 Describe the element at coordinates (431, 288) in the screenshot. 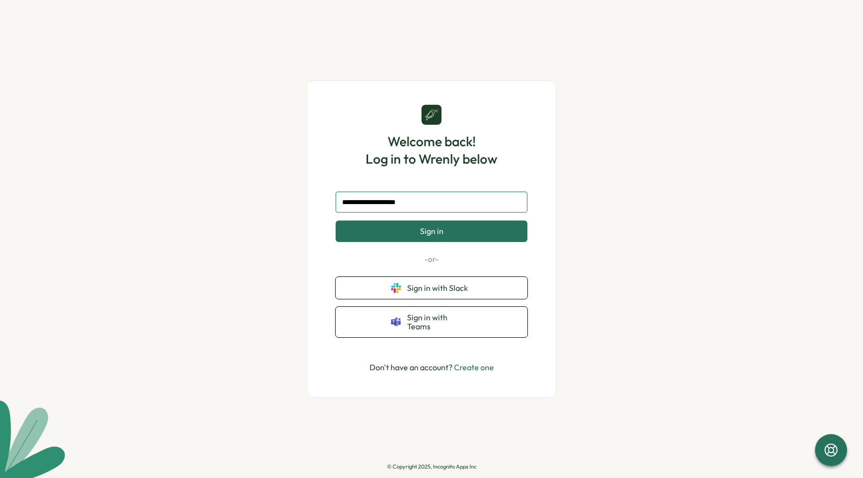

I see `button: Sign in with Slack` at that location.